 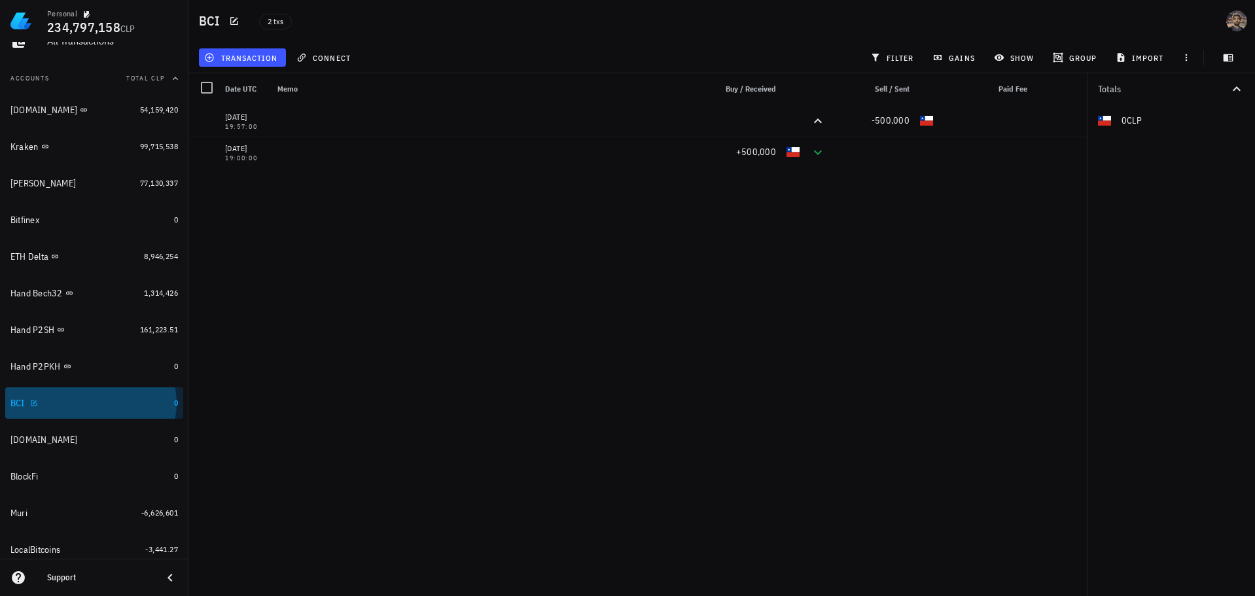 I want to click on span: gains, so click(x=955, y=58).